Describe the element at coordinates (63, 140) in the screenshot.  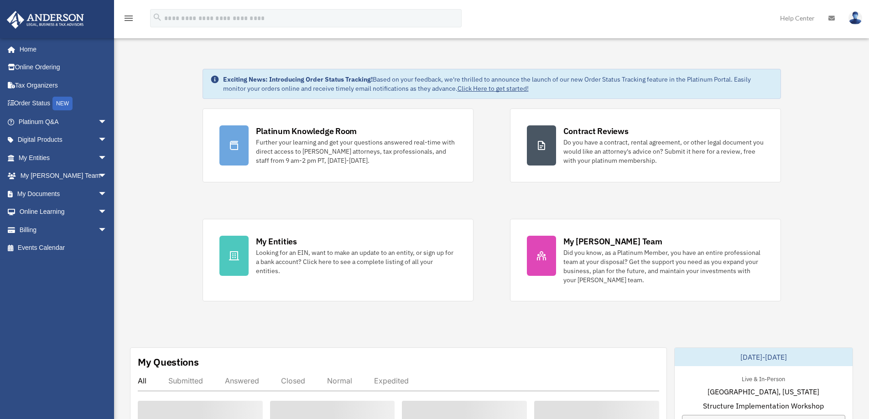
I see `a: Digital Productsarrow_drop_down` at that location.